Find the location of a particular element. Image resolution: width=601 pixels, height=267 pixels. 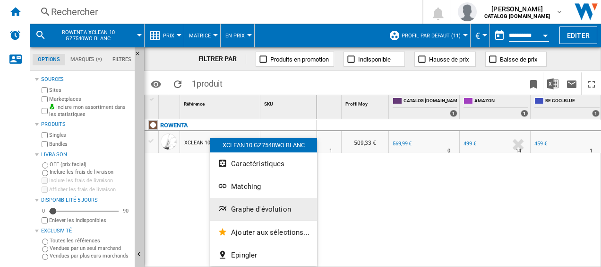

button: Matching is located at coordinates (264, 186).